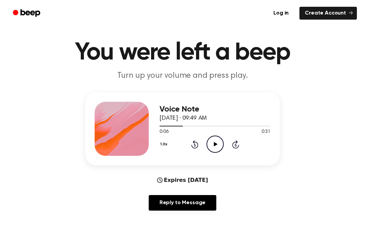  What do you see at coordinates (182, 76) in the screenshot?
I see `p: Turn up your volume and press play.` at bounding box center [182, 76].